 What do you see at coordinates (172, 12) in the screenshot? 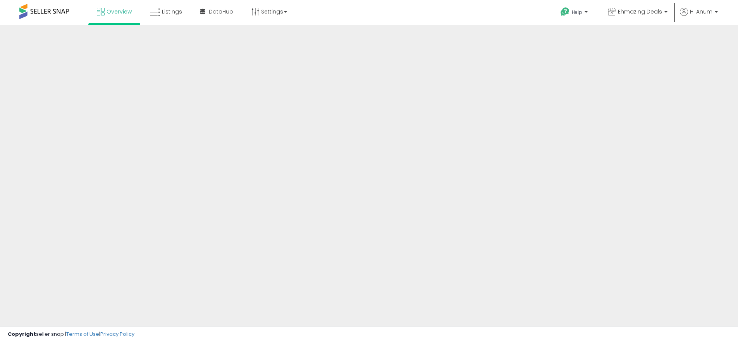
I see `span: Listings` at bounding box center [172, 12].